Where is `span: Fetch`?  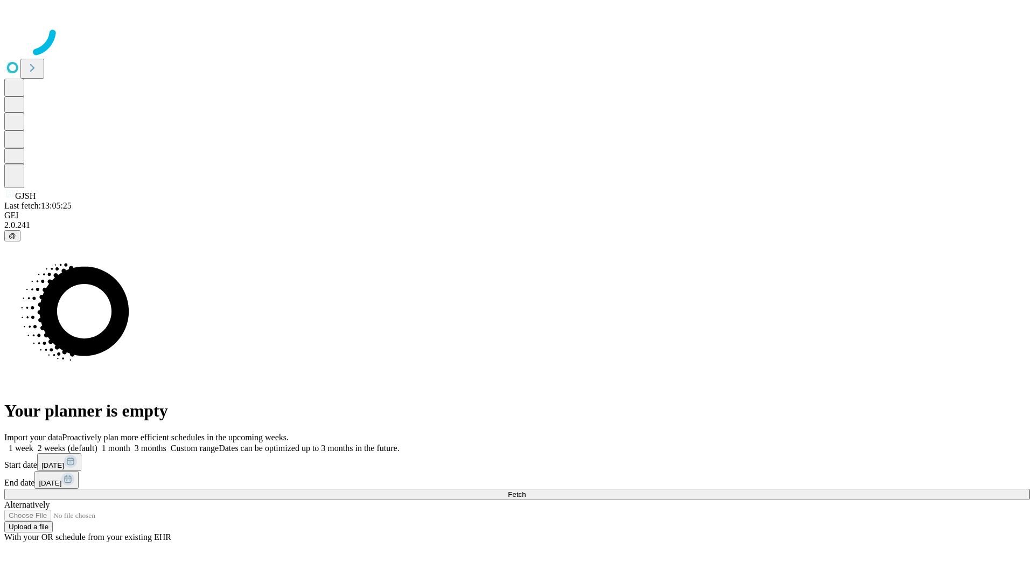
span: Fetch is located at coordinates (517, 494).